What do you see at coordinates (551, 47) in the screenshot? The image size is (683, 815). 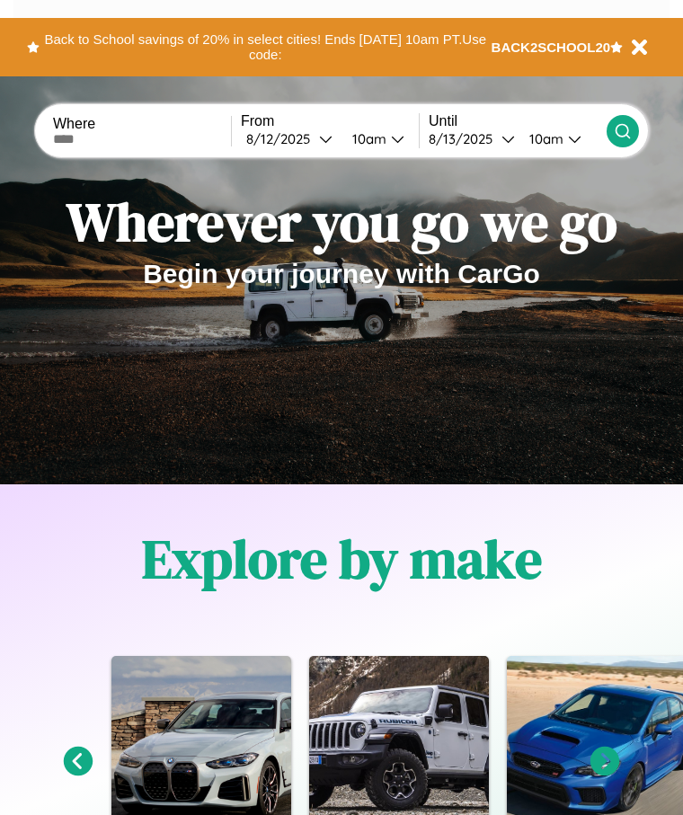 I see `b: BACK2SCHOOL20` at bounding box center [551, 47].